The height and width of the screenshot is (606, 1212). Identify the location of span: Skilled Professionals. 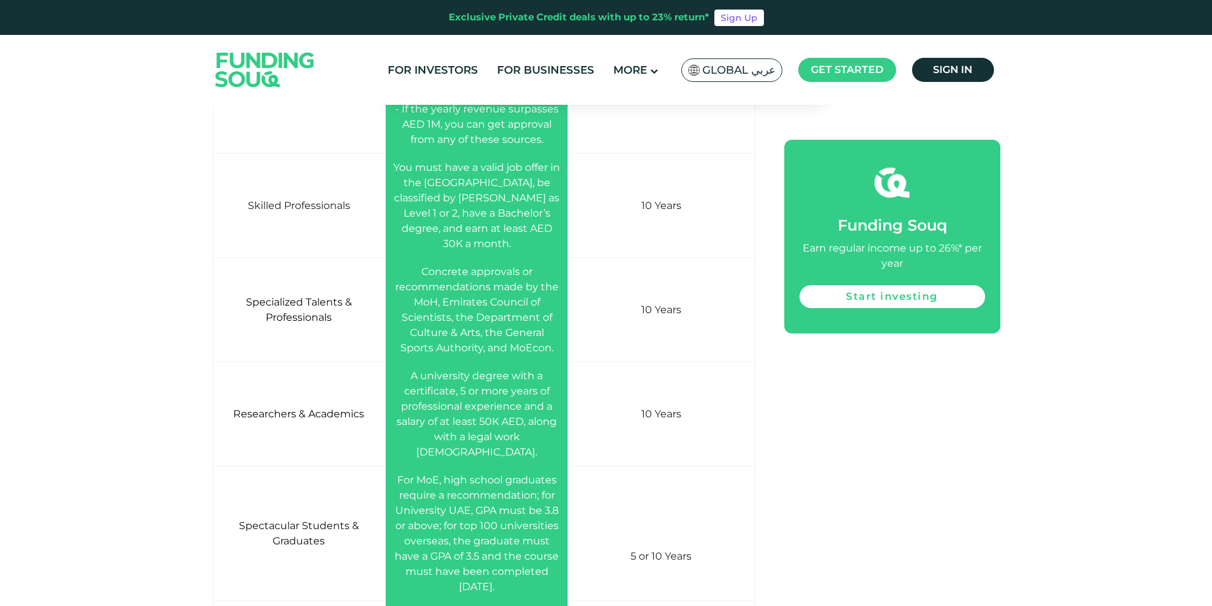
(299, 205).